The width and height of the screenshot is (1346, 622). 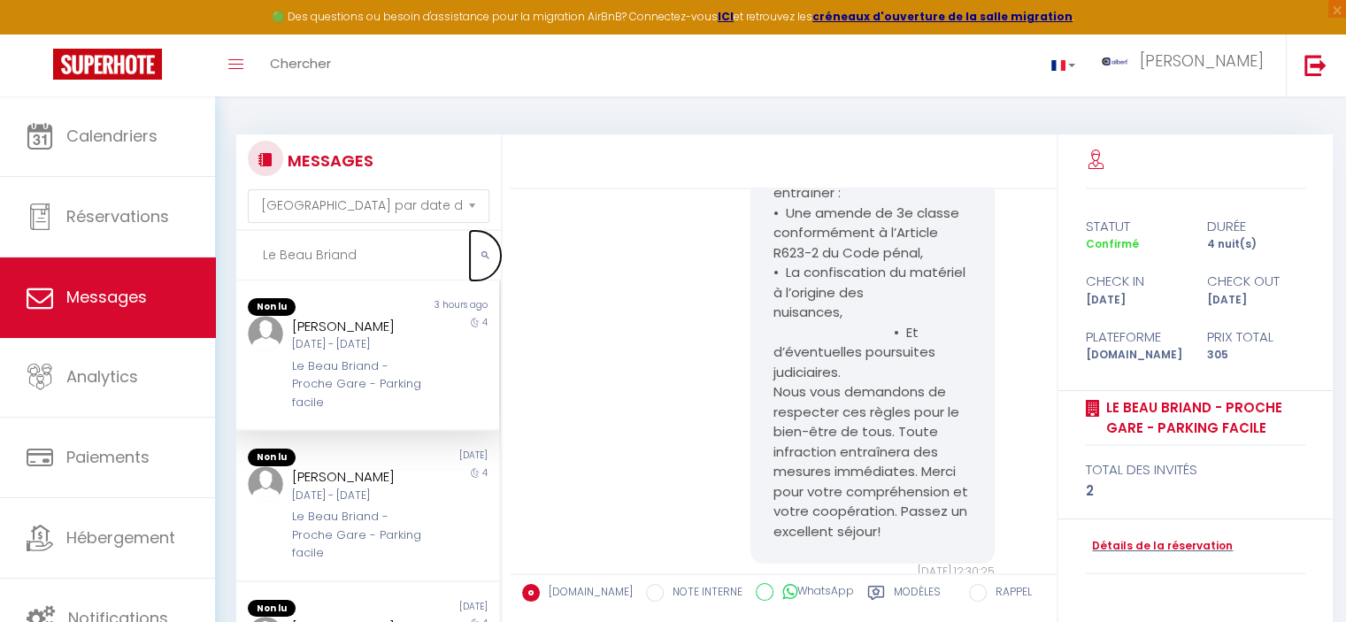 I want to click on a: ICI, so click(x=726, y=16).